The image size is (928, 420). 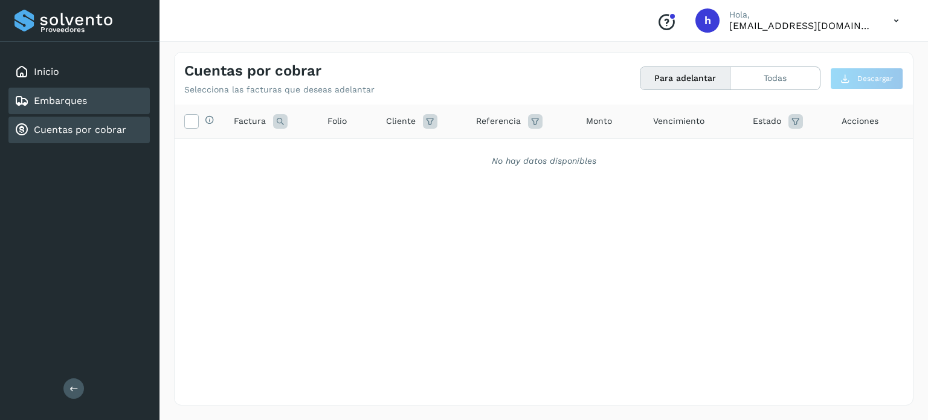 What do you see at coordinates (250, 121) in the screenshot?
I see `span: Factura` at bounding box center [250, 121].